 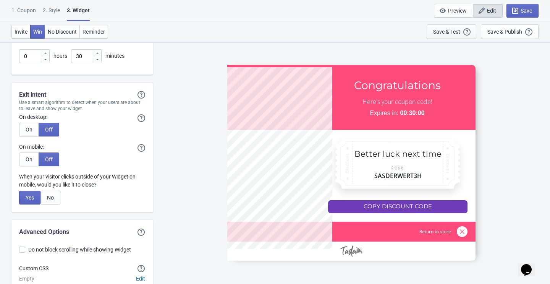 What do you see at coordinates (30, 197) in the screenshot?
I see `span: Yes` at bounding box center [30, 197].